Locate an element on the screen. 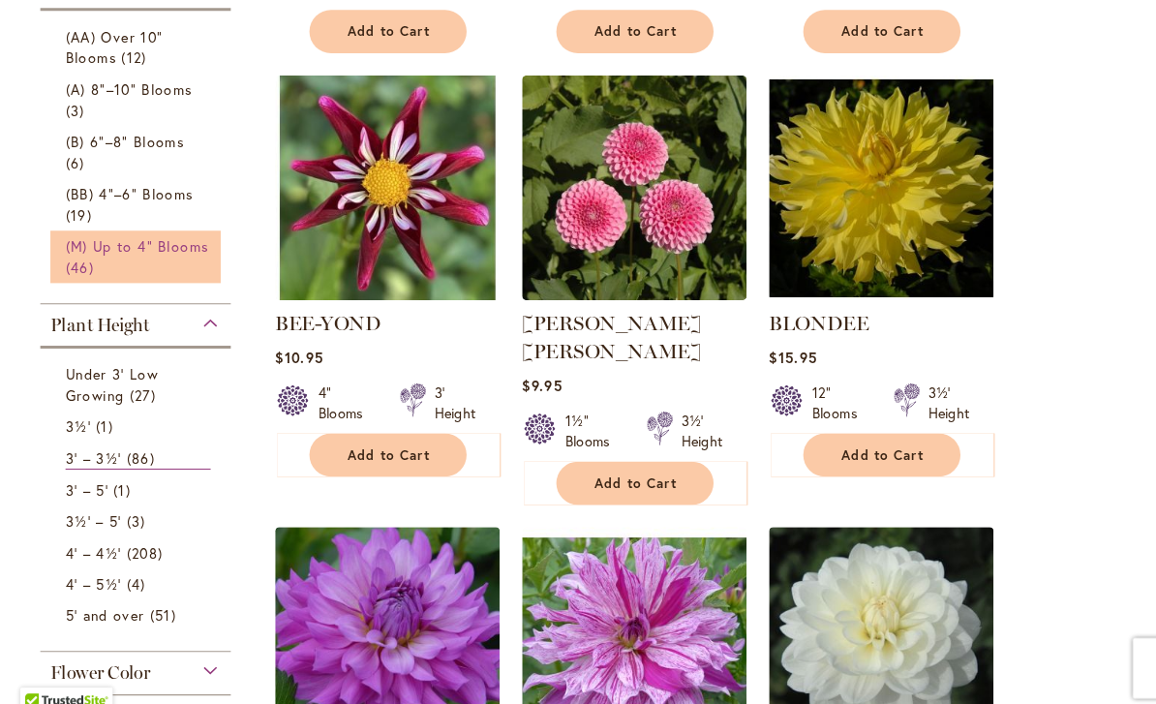 This screenshot has width=1156, height=704. a: (B) 6"–8" Blooms 6 is located at coordinates (133, 166).